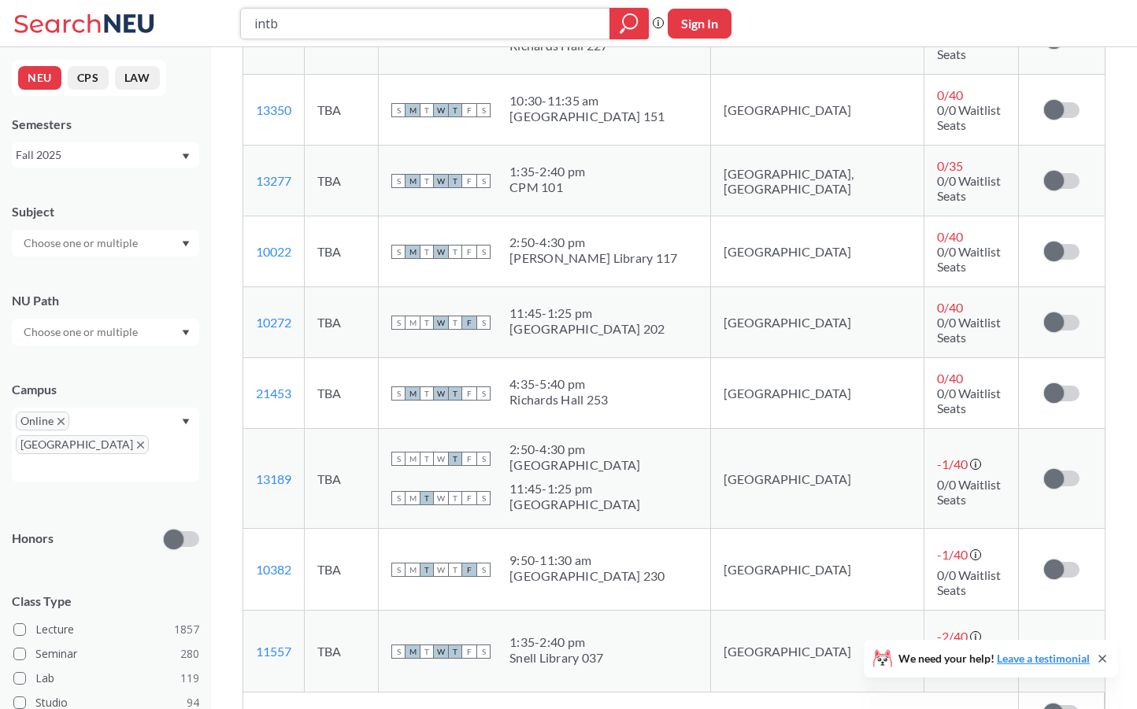  I want to click on a: 13277, so click(273, 180).